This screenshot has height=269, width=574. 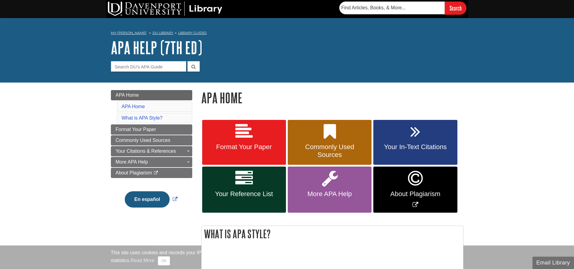 What do you see at coordinates (149, 66) in the screenshot?
I see `input: Search DU's APA Guide` at bounding box center [149, 66].